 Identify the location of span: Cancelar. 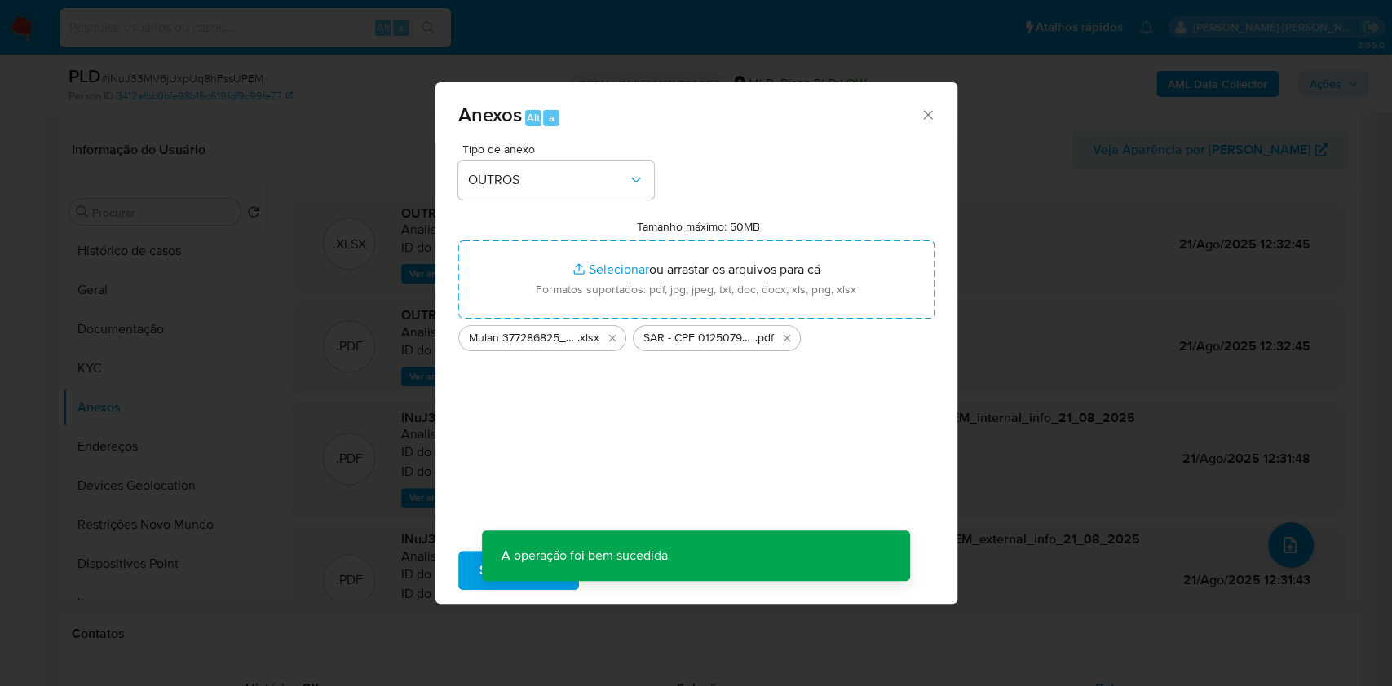
(633, 571).